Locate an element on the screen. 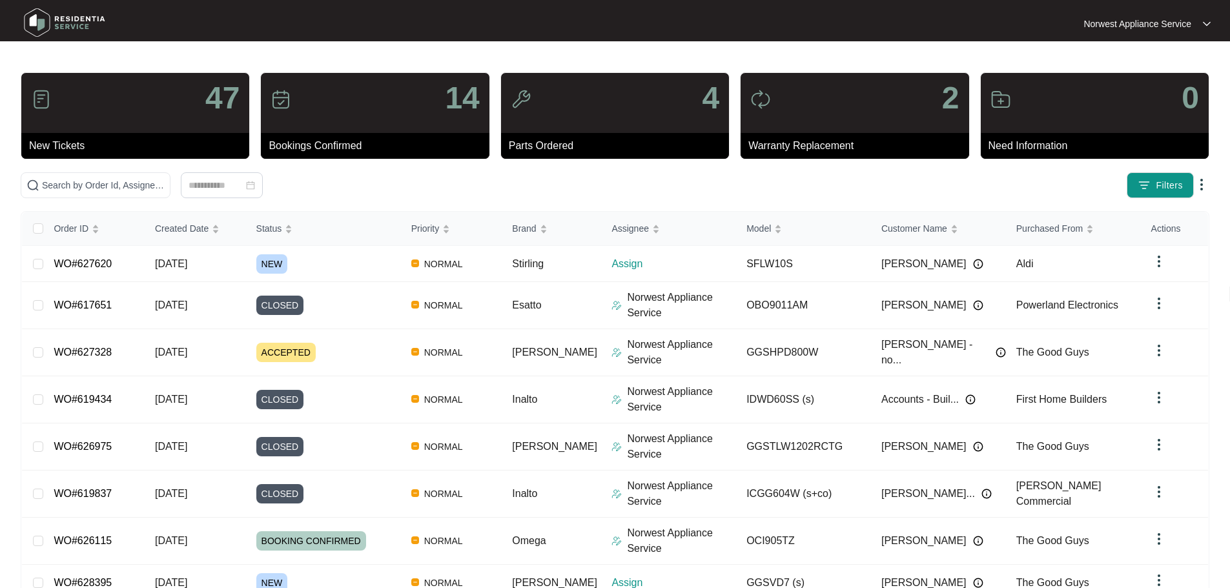 This screenshot has width=1230, height=588. td: GGSTLW1202RCTG is located at coordinates (803, 447).